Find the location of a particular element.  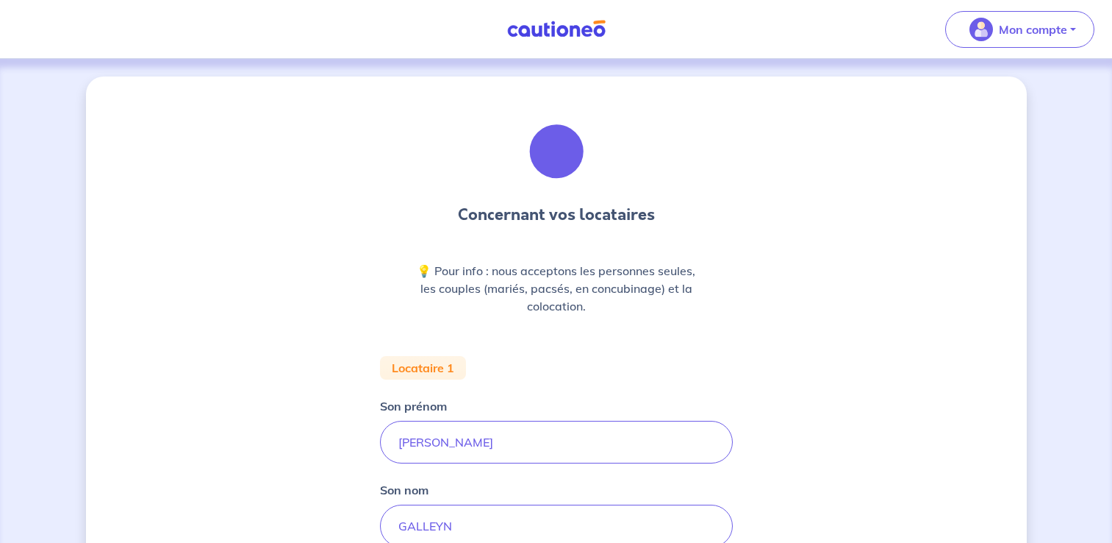

input: John is located at coordinates (557, 442).